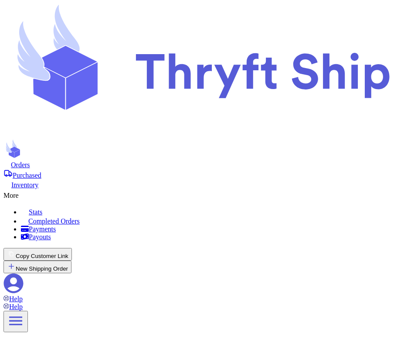  Describe the element at coordinates (38, 267) in the screenshot. I see `button: New Shipping Order` at that location.